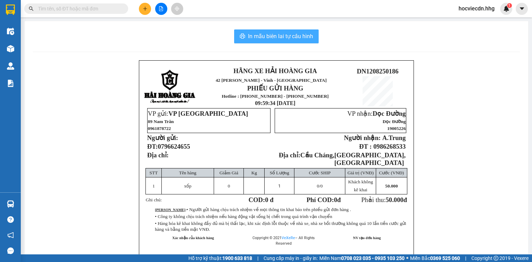  Describe the element at coordinates (276, 36) in the screenshot. I see `button: printerIn mẫu biên lai tự cấu hình` at that location.